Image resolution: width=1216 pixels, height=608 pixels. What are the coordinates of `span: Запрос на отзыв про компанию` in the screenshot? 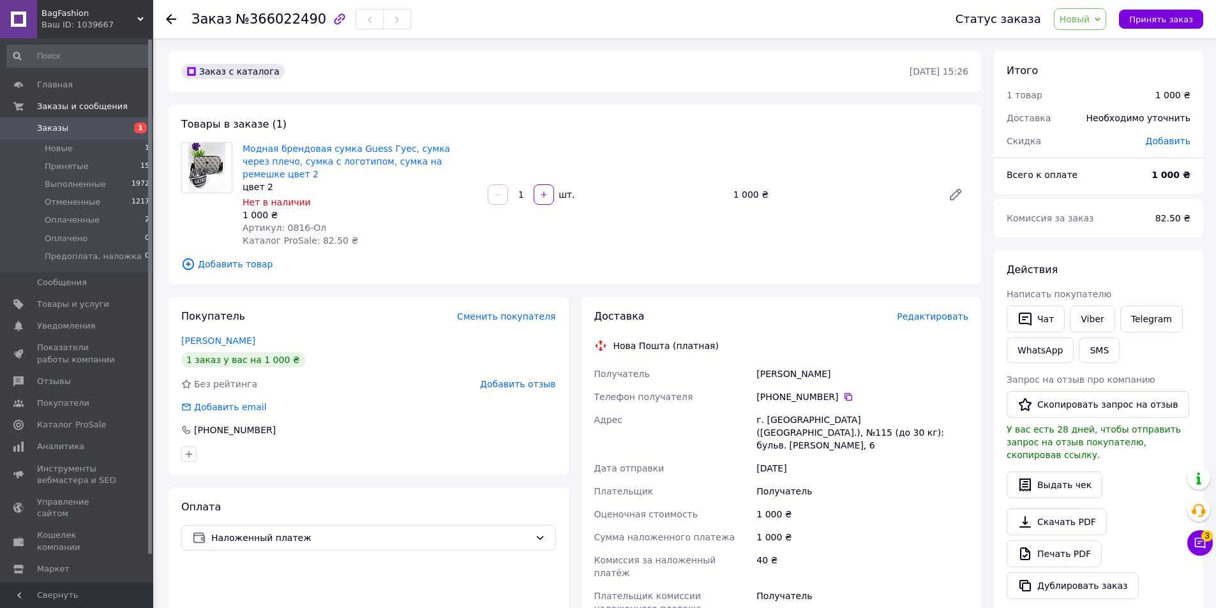 It's located at (1081, 380).